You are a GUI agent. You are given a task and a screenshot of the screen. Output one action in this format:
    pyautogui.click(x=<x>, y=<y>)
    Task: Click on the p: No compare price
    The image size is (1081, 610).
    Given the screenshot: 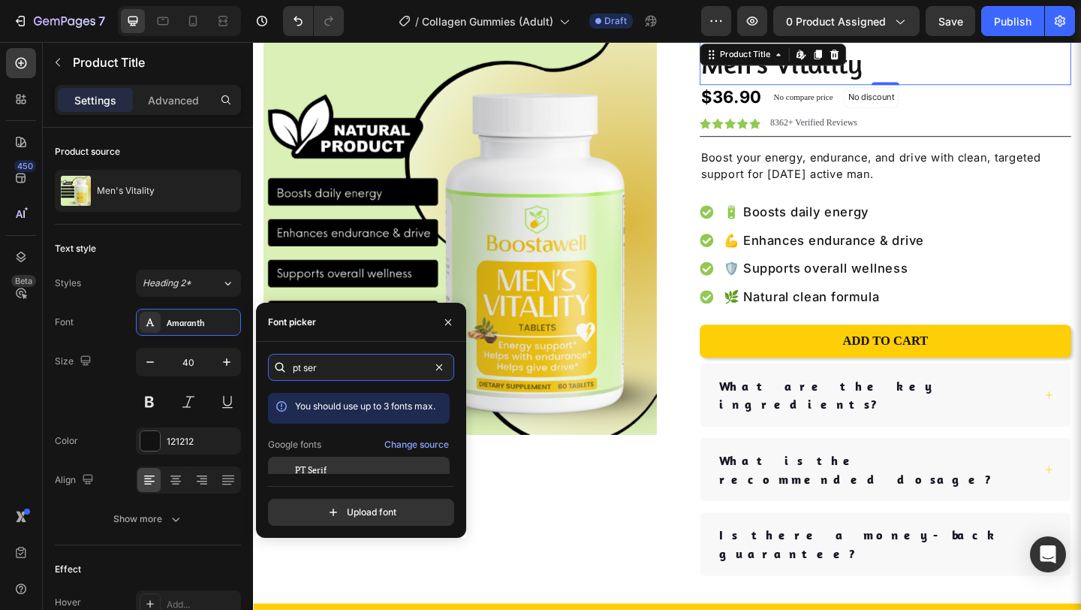 What is the action you would take?
    pyautogui.click(x=598, y=60)
    